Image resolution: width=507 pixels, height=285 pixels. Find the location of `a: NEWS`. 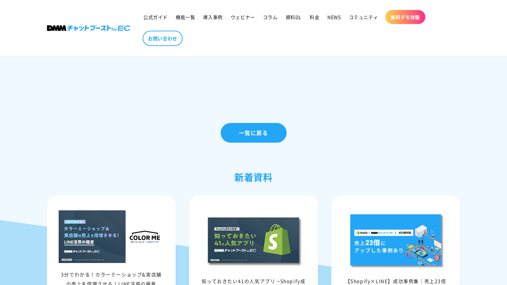

a: NEWS is located at coordinates (334, 17).